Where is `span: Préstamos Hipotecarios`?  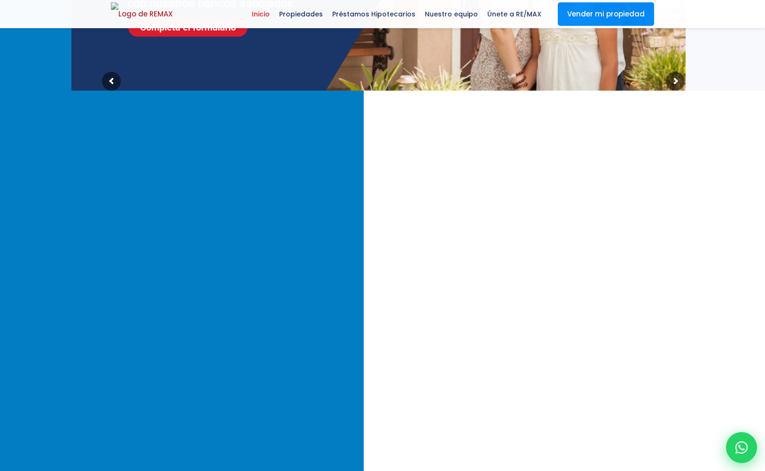
span: Préstamos Hipotecarios is located at coordinates (373, 14).